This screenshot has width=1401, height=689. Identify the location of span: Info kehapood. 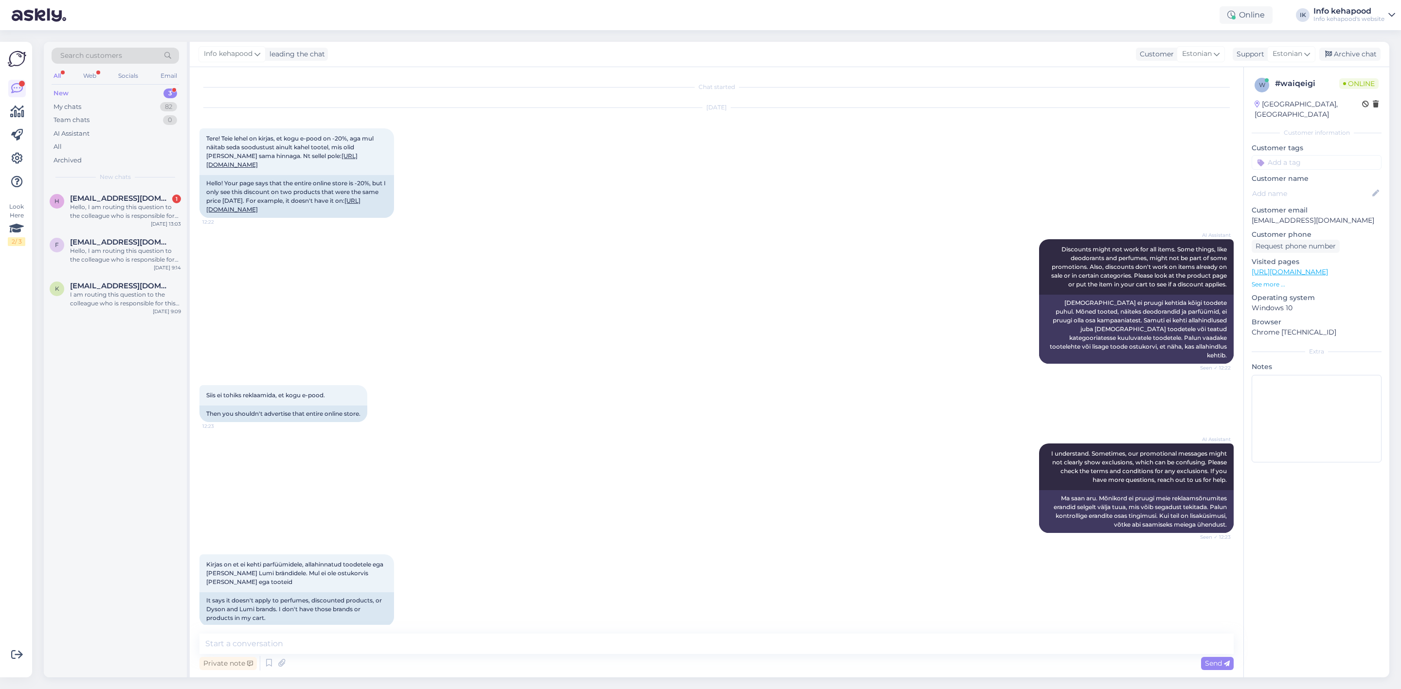
(228, 54).